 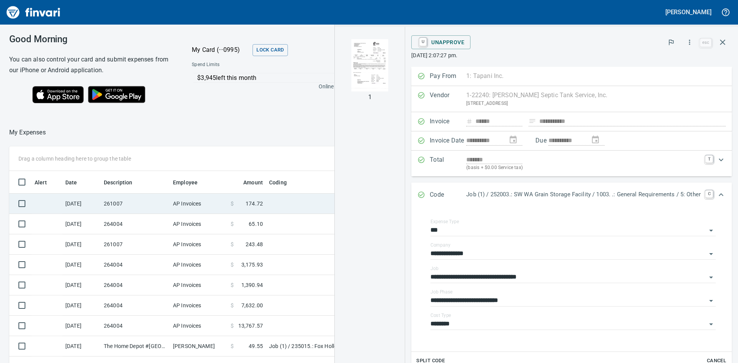 I want to click on span: 1,390.94, so click(x=252, y=285).